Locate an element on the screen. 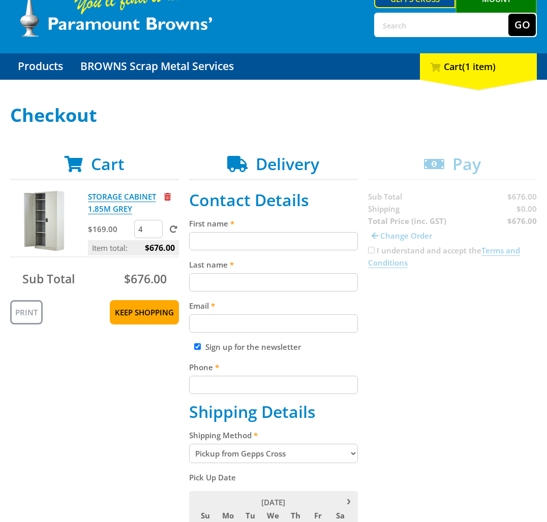 This screenshot has height=522, width=547. input: Please enter your telephone number. is located at coordinates (273, 385).